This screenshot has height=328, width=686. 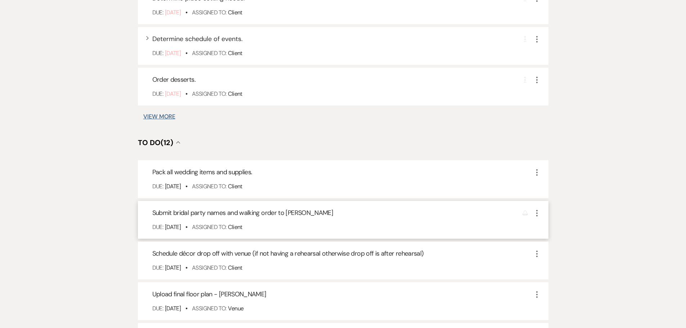 I want to click on button: Determine schedule of events., so click(x=197, y=39).